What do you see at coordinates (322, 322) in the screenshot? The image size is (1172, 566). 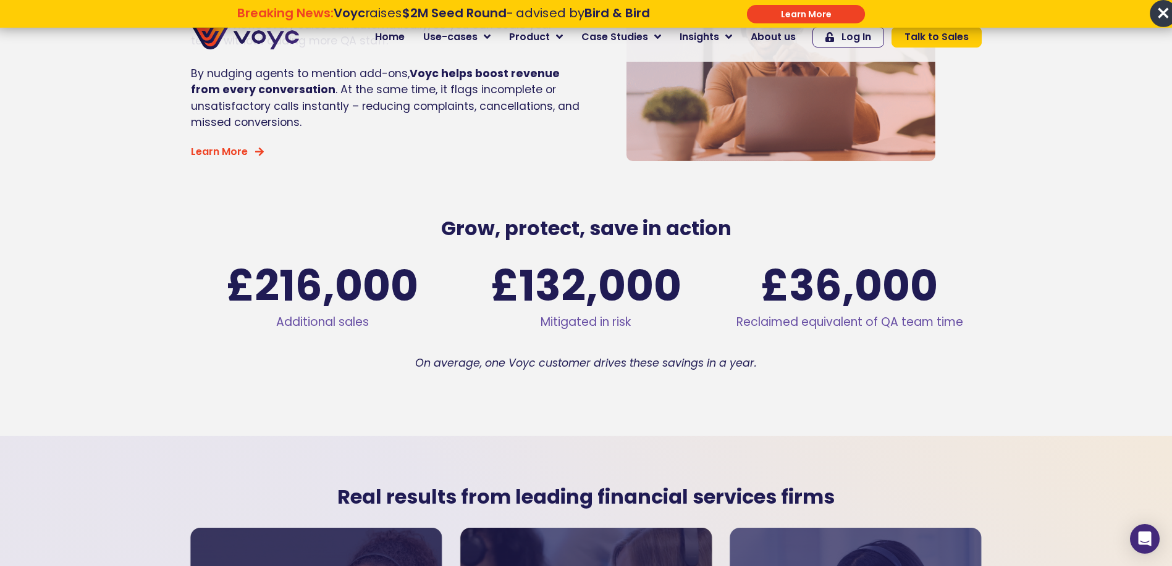 I see `div: Additional sales` at bounding box center [322, 322].